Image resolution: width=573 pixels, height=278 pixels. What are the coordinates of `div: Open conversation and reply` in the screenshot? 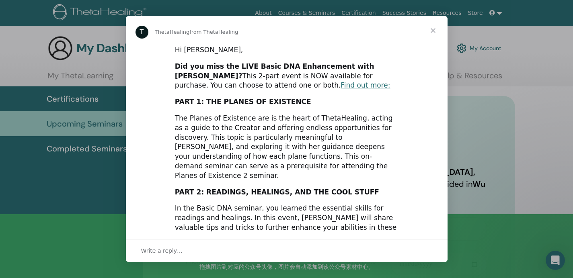 It's located at (287, 250).